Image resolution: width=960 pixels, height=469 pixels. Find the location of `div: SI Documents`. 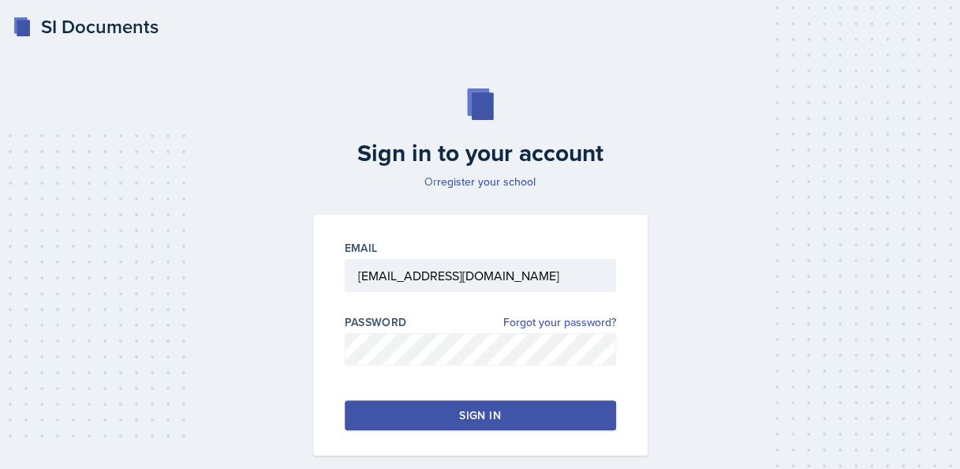

div: SI Documents is located at coordinates (85, 27).